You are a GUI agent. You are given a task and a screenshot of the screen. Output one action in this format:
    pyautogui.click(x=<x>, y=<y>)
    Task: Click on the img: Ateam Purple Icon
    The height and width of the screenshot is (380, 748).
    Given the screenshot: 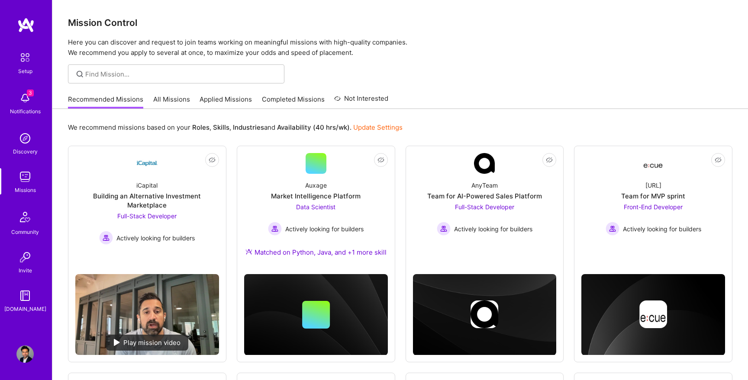 What is the action you would take?
    pyautogui.click(x=249, y=252)
    